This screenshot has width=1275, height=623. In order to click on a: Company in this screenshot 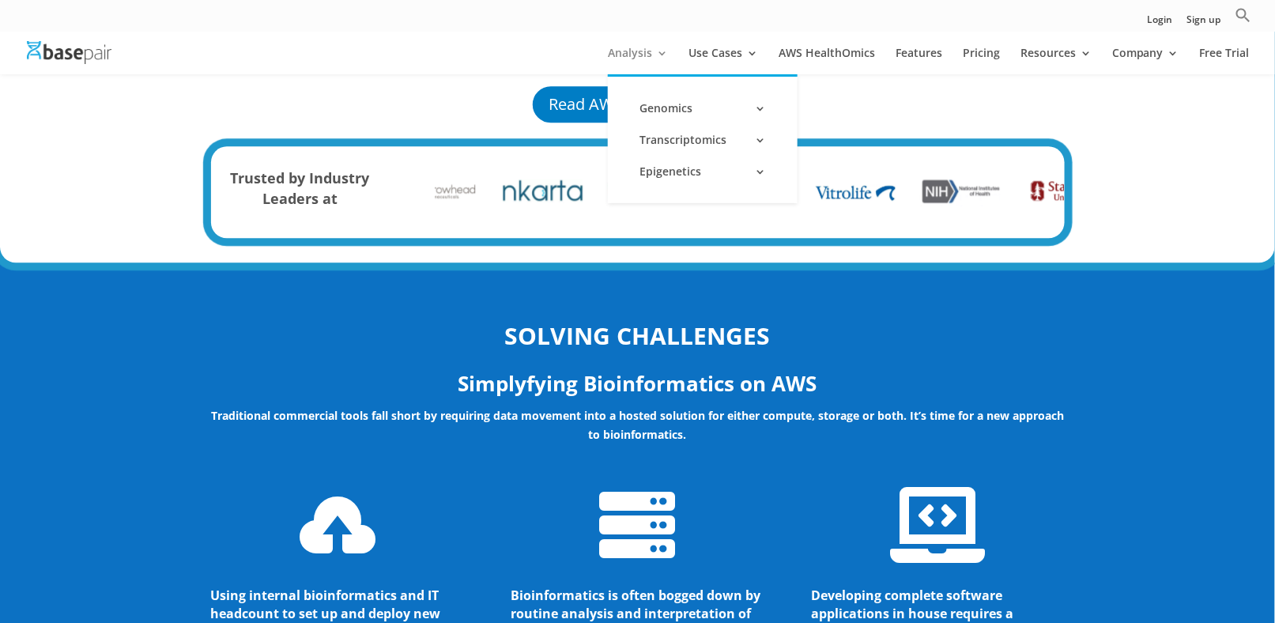, I will do `click(1146, 61)`.